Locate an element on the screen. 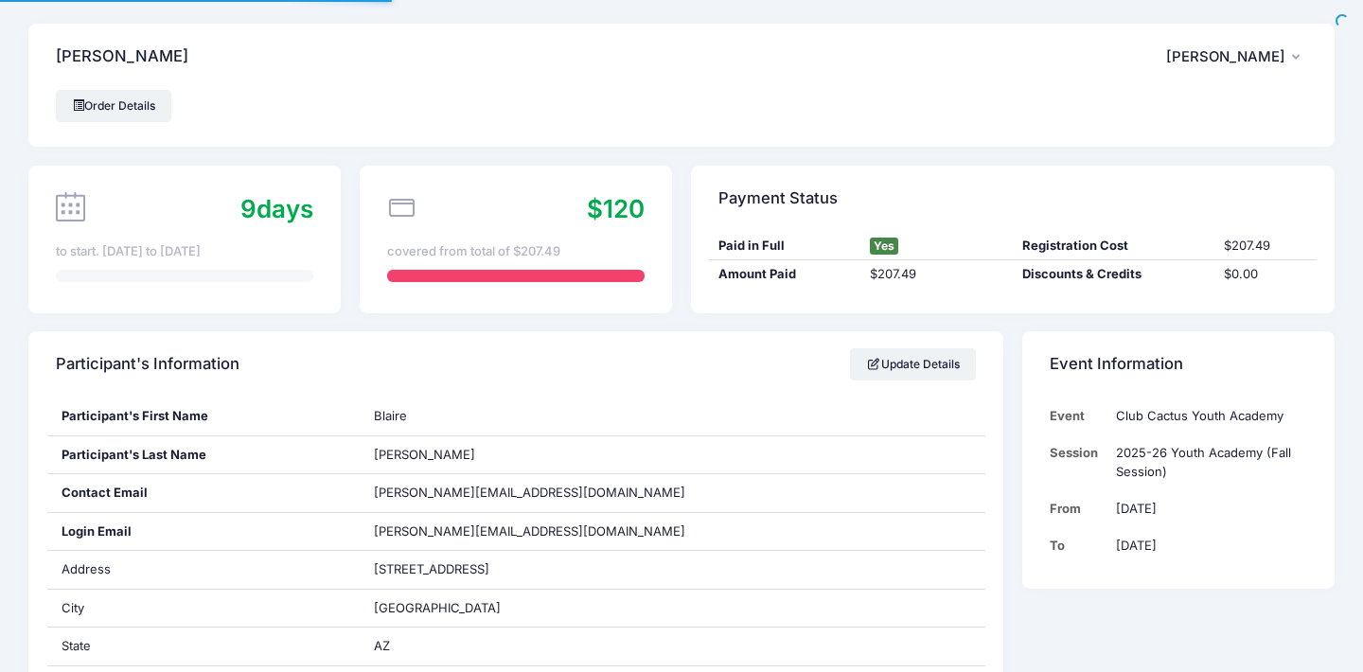 The width and height of the screenshot is (1363, 672). div: City is located at coordinates (203, 609).